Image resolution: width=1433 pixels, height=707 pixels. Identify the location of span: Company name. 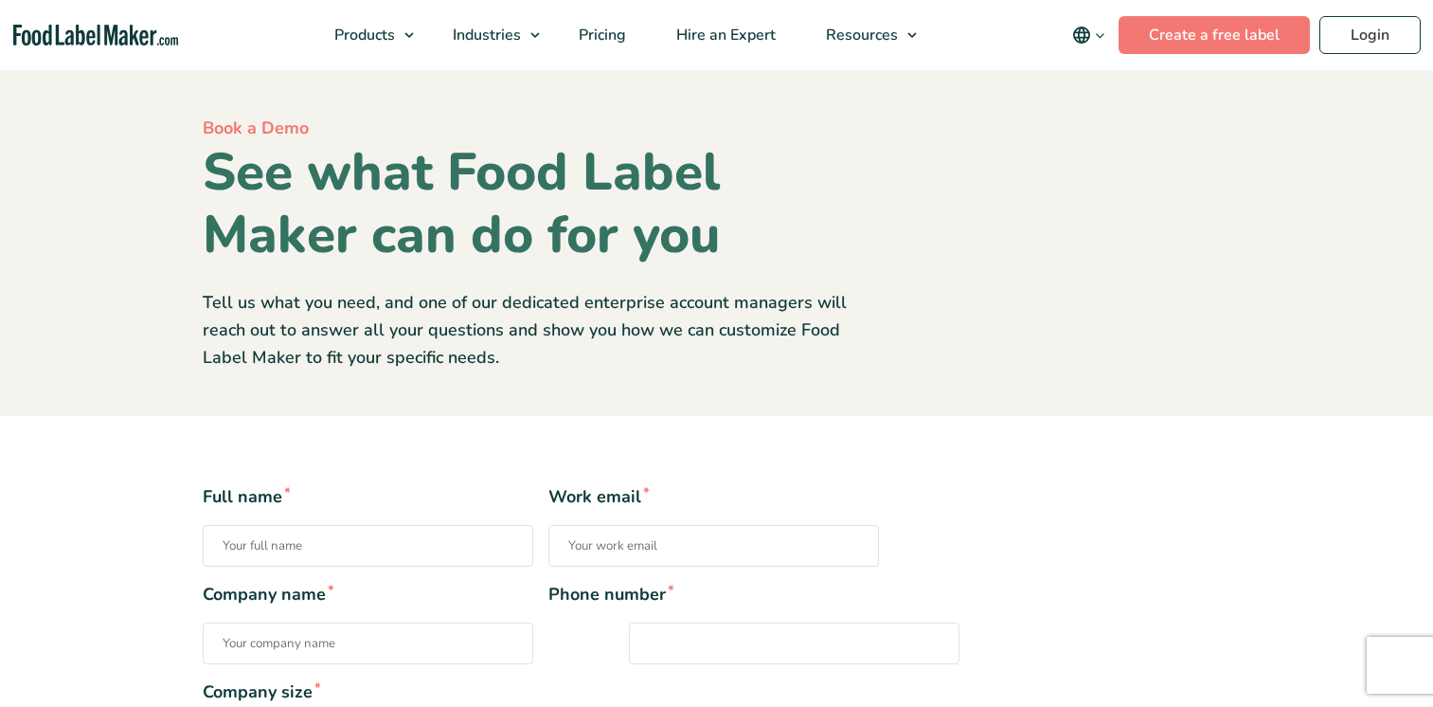
(368, 594).